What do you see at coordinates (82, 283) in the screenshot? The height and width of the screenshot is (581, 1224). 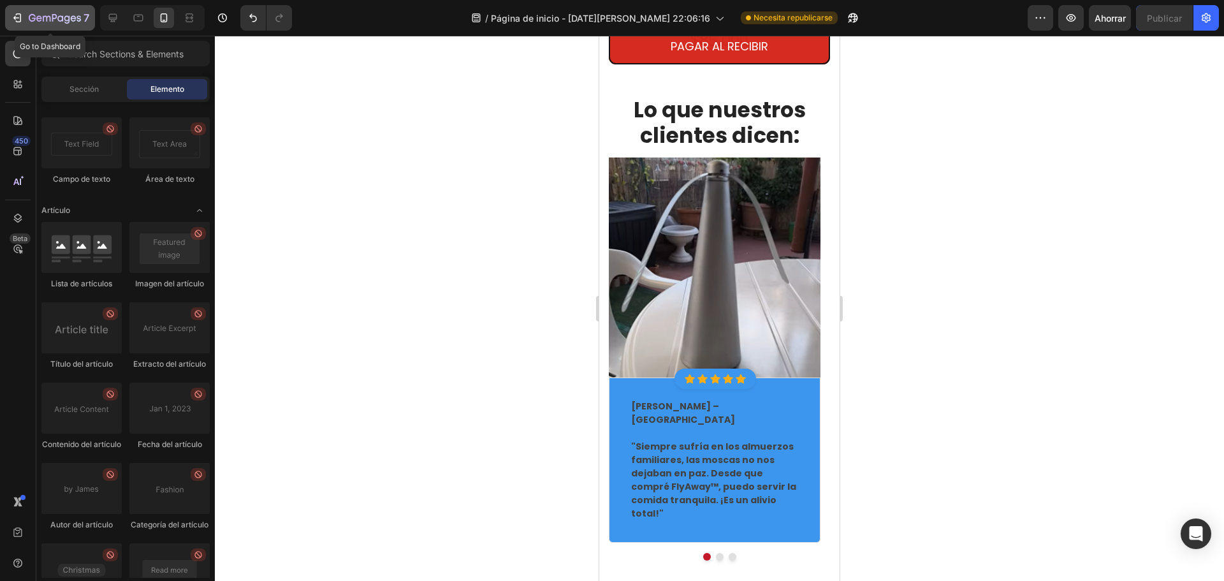 I see `font: Lista de artículos` at bounding box center [82, 283].